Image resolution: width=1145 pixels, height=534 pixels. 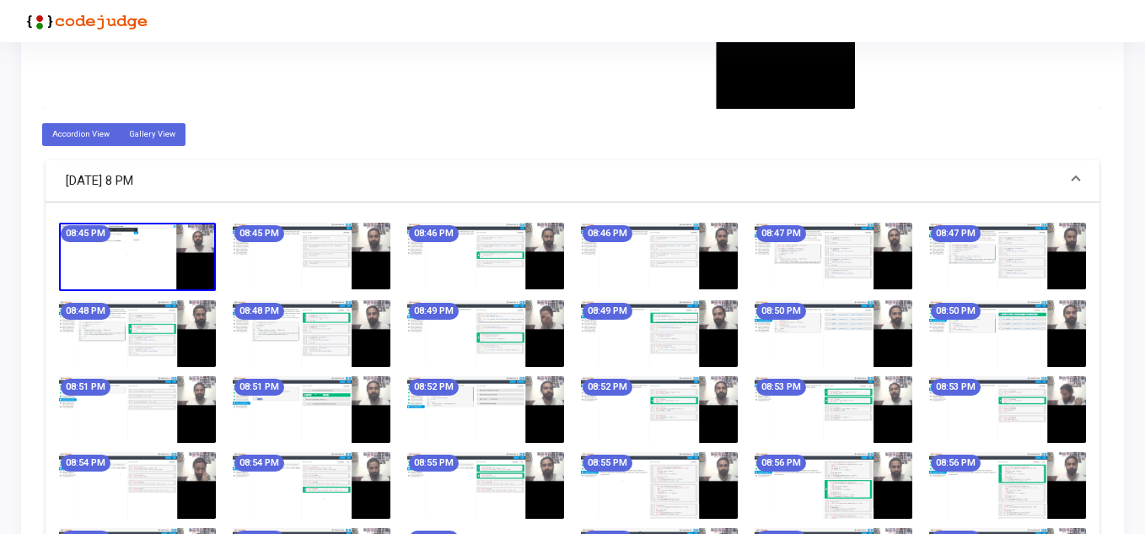 What do you see at coordinates (833, 255) in the screenshot?
I see `img: screenshot-1760368643389.jpeg` at bounding box center [833, 255].